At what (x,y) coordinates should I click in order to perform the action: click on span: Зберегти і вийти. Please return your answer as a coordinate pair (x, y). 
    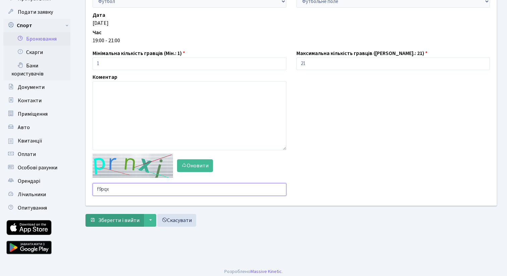
    Looking at the image, I should click on (119, 220).